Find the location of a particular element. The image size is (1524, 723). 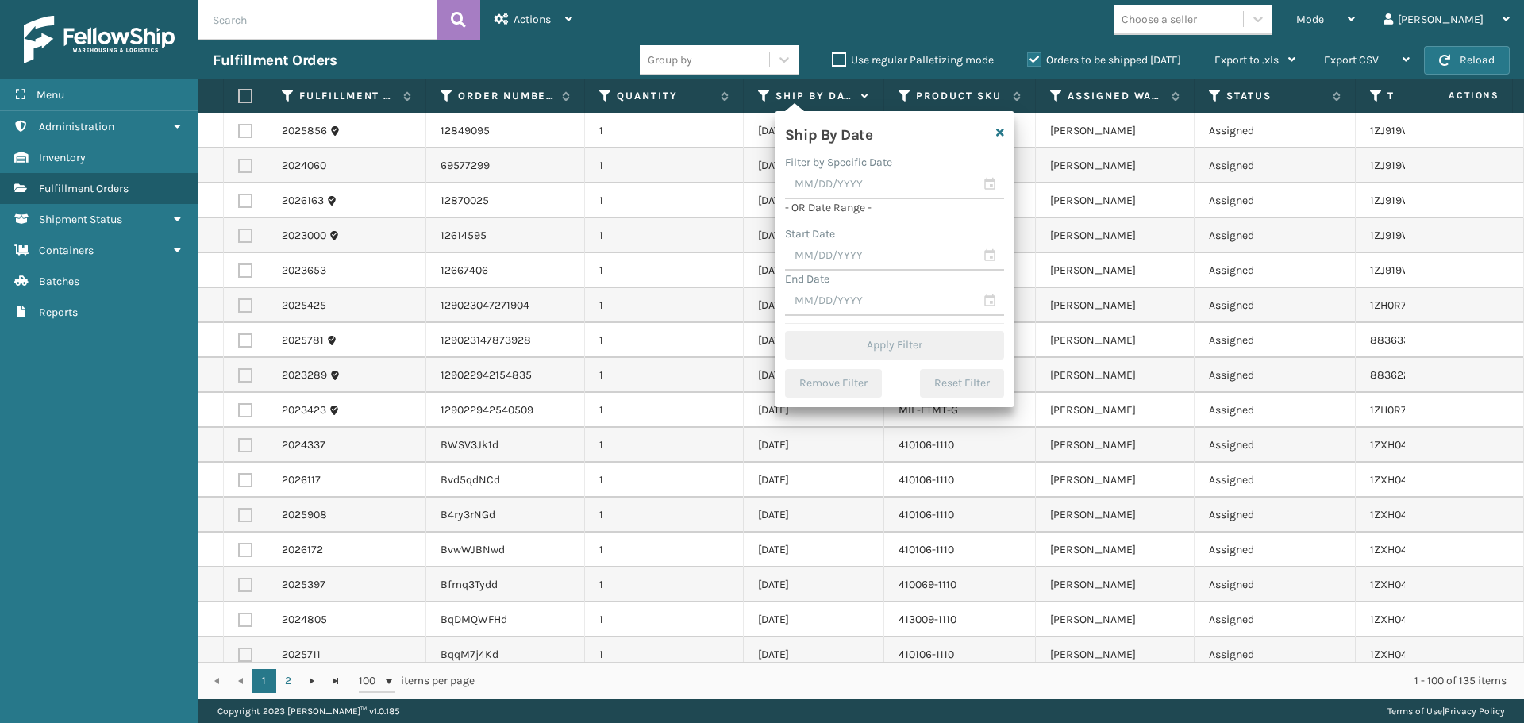

td: Bfmq3Tydd is located at coordinates (506, 585).